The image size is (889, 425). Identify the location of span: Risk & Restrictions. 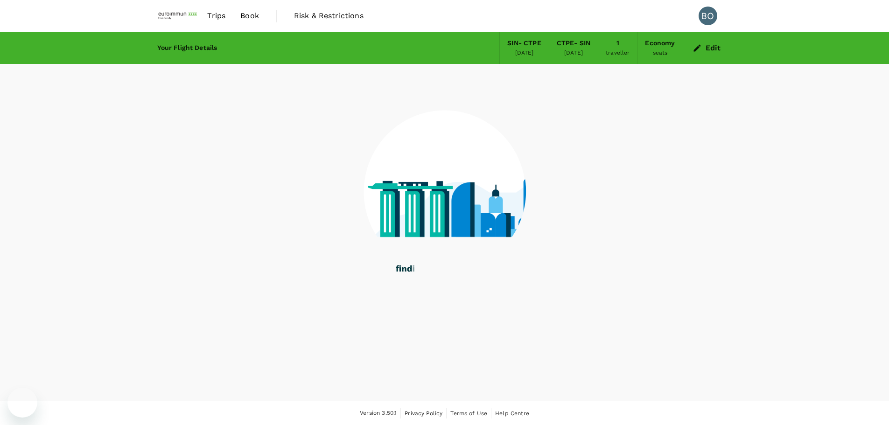
(329, 16).